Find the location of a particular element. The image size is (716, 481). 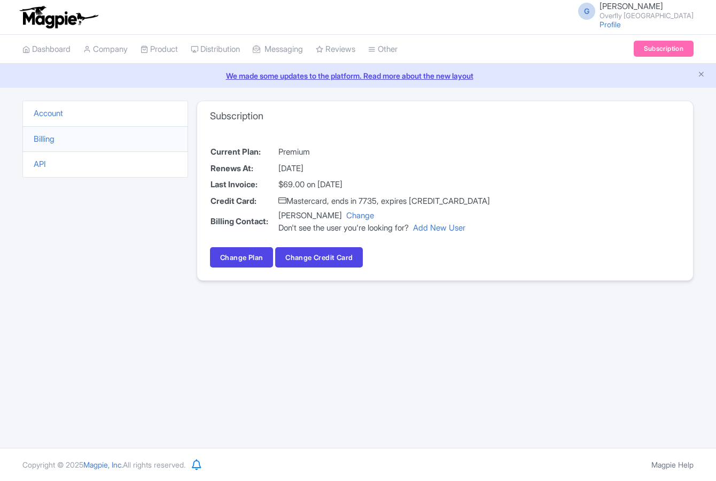

a: API is located at coordinates (40, 164).